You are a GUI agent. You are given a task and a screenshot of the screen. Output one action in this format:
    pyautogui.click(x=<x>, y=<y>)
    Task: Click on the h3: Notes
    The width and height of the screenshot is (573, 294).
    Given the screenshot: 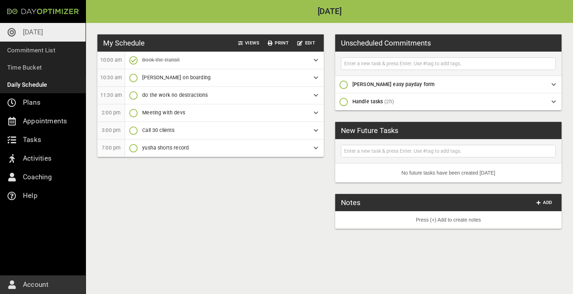 What is the action you would take?
    pyautogui.click(x=351, y=202)
    